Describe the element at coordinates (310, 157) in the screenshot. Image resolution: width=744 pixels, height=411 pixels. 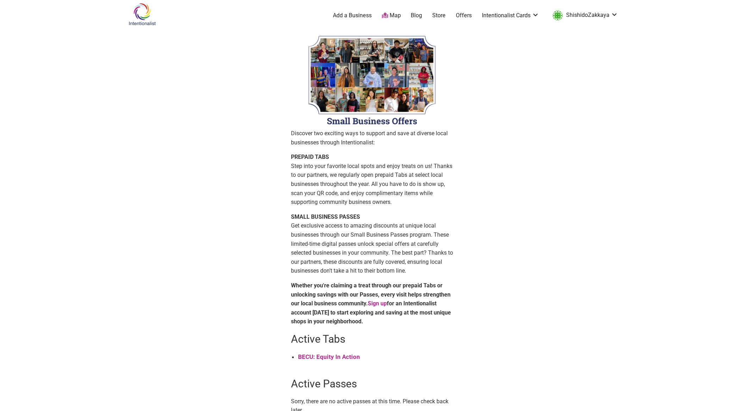
I see `strong: PREPAID TABS` at that location.